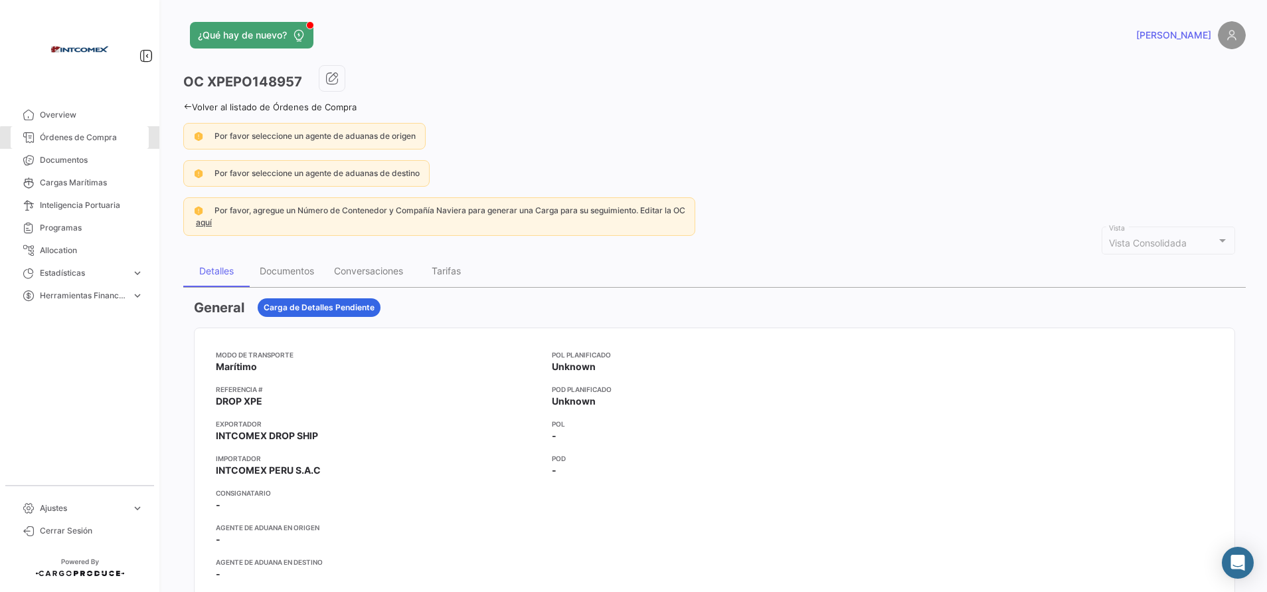 The height and width of the screenshot is (592, 1267). I want to click on h3: General, so click(219, 307).